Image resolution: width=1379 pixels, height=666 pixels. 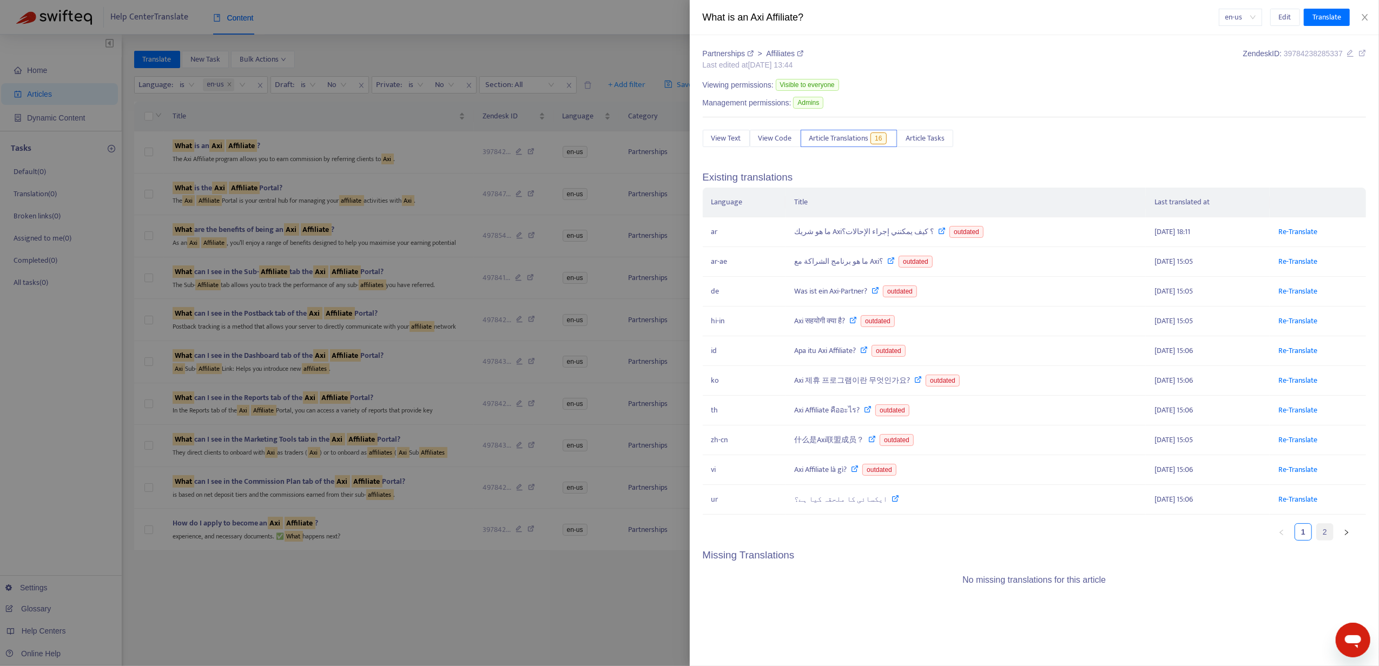 What do you see at coordinates (1034, 556) in the screenshot?
I see `h5: Missing Translations` at bounding box center [1034, 556].